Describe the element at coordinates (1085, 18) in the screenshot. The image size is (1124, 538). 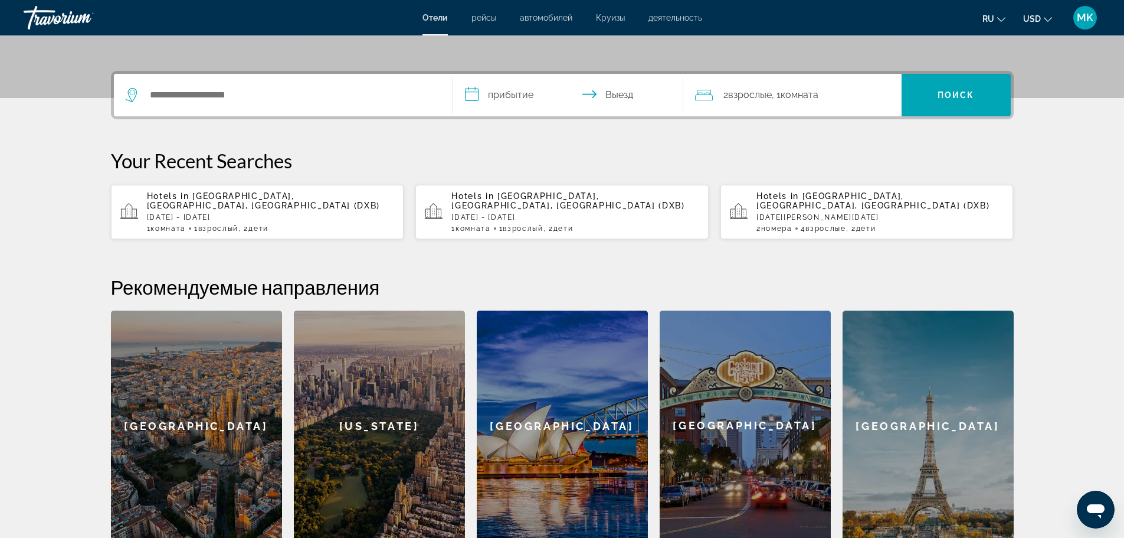
I see `button: User Menu` at that location.